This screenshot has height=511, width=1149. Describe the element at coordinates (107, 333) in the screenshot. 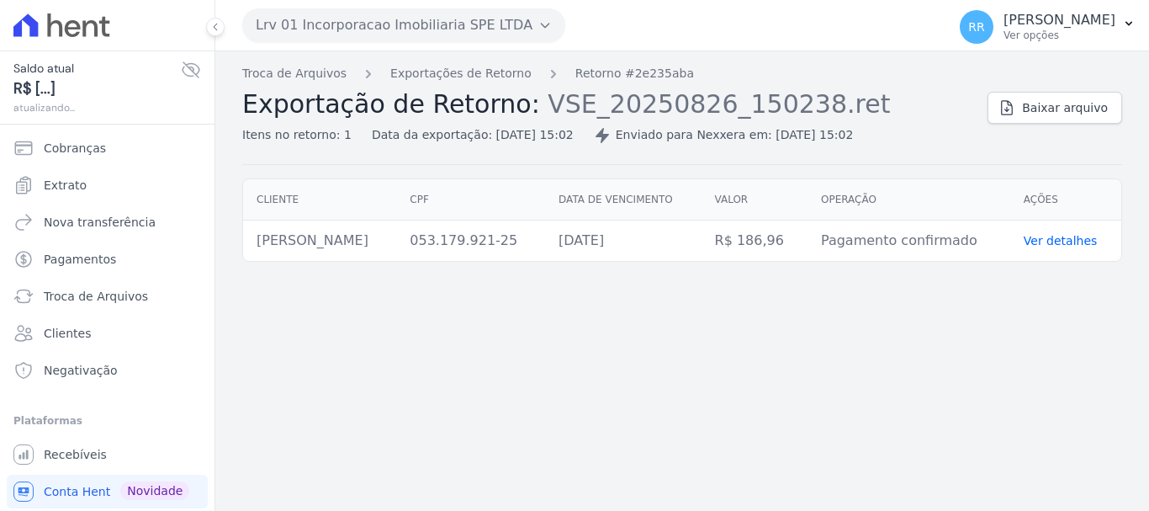

I see `a: Clientes` at that location.